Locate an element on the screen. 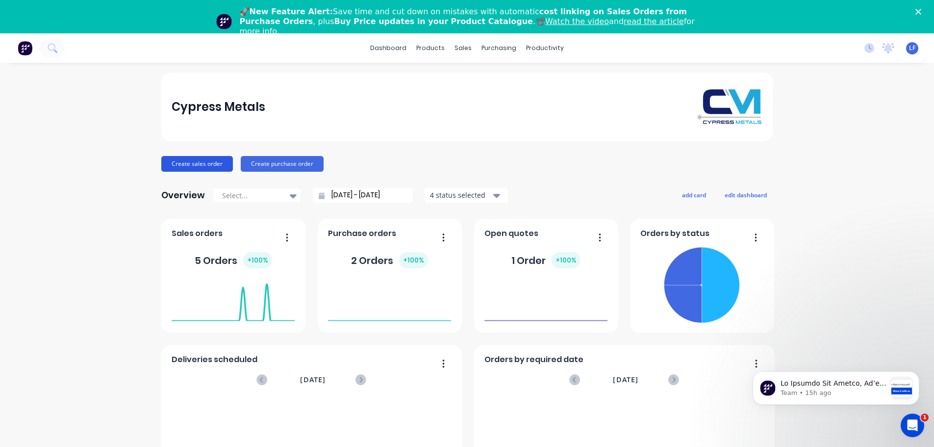 The width and height of the screenshot is (934, 447). div: 🚀 Save time and cut down on mistakes with automatic , plus .📽️ and for more info. is located at coordinates (471, 22).